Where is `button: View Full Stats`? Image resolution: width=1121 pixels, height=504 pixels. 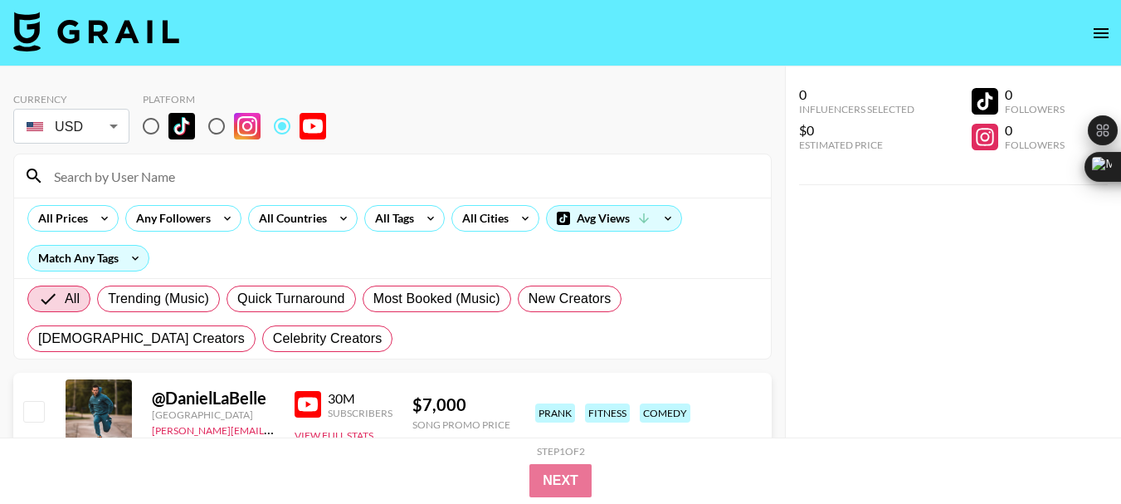 button: View Full Stats is located at coordinates (334, 435).